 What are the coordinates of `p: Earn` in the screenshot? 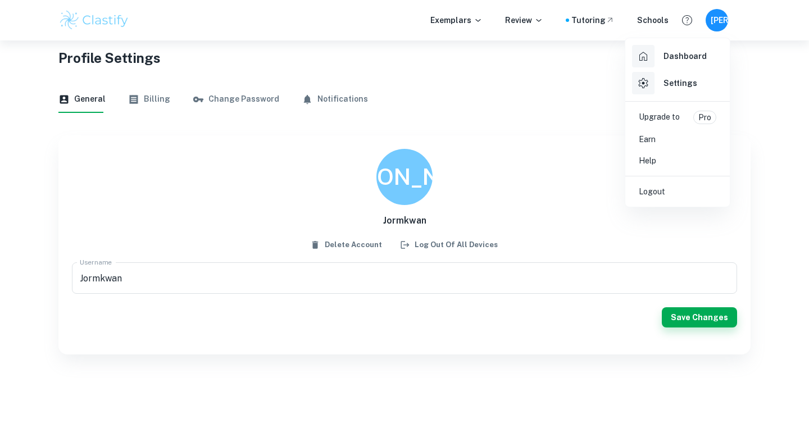 It's located at (647, 139).